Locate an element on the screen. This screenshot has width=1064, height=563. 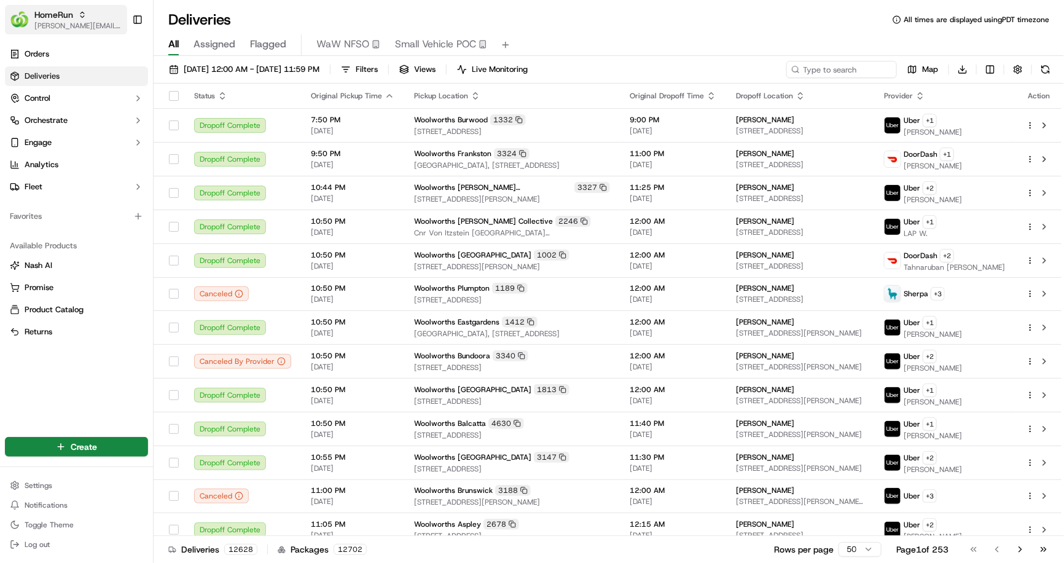
div: Canceled is located at coordinates (221, 294).